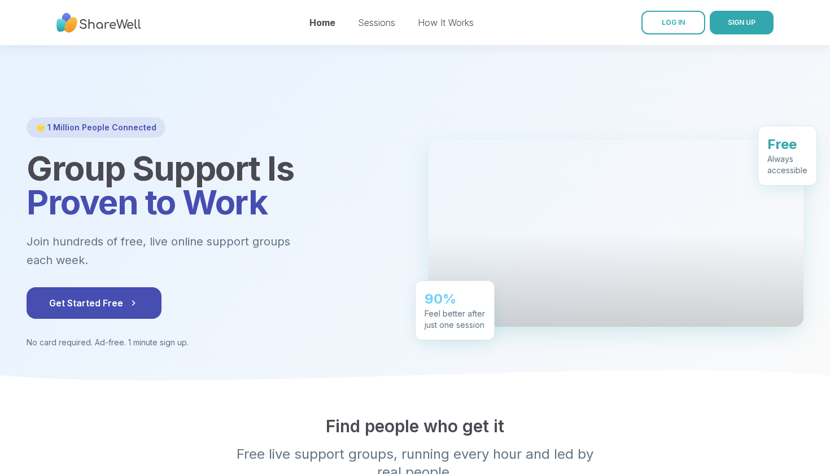  Describe the element at coordinates (94, 303) in the screenshot. I see `button: Get Started Free` at that location.